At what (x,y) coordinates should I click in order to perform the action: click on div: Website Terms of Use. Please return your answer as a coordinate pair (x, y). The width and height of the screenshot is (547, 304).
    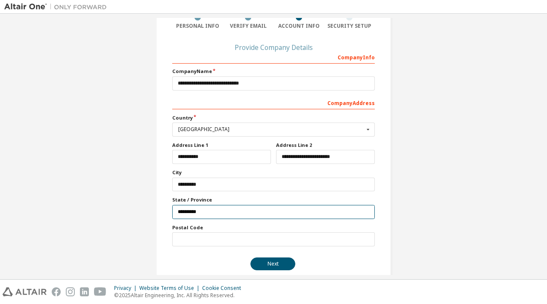
    Looking at the image, I should click on (171, 288).